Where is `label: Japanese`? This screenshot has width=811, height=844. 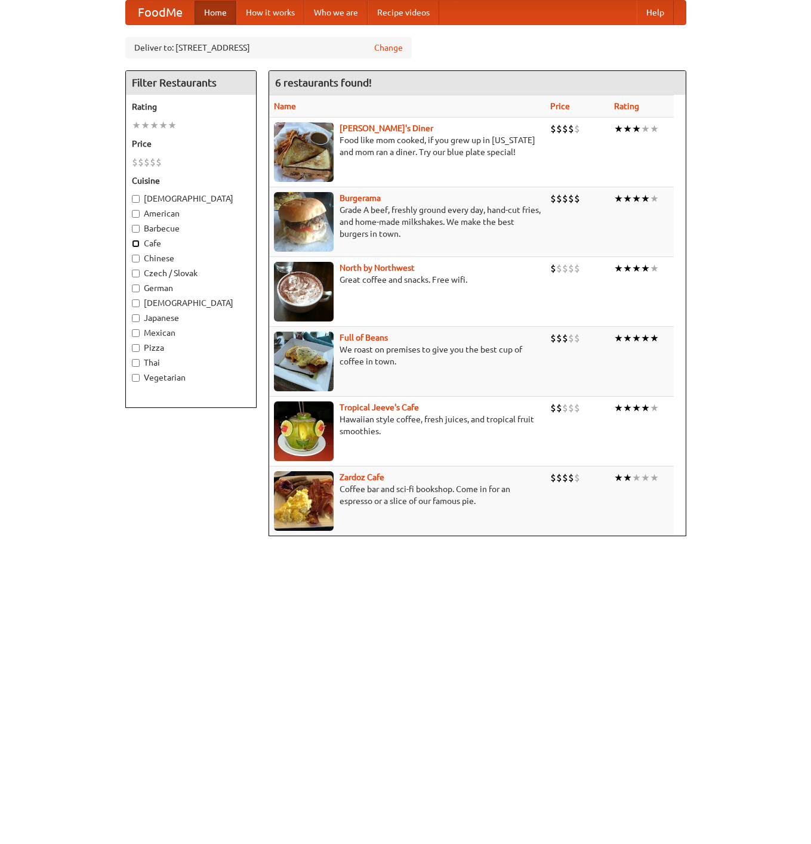
label: Japanese is located at coordinates (191, 318).